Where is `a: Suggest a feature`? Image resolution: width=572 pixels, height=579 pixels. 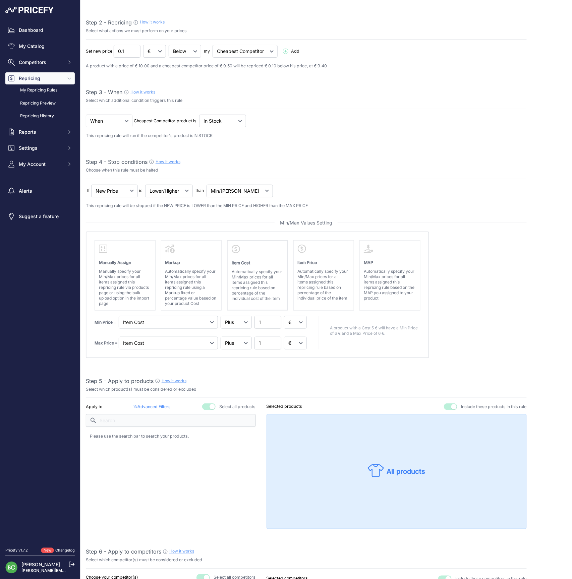
a: Suggest a feature is located at coordinates (40, 217).